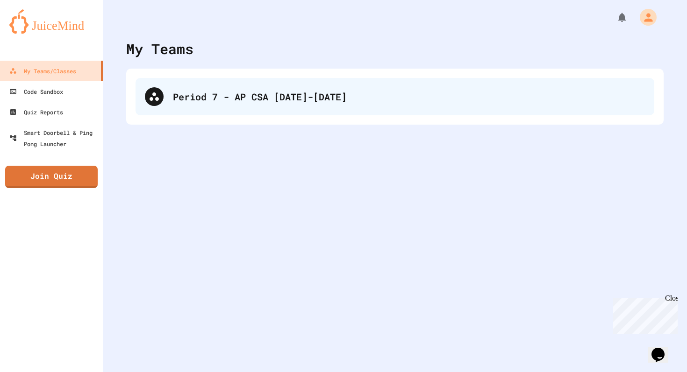  What do you see at coordinates (160, 49) in the screenshot?
I see `div: My Teams` at bounding box center [160, 49].